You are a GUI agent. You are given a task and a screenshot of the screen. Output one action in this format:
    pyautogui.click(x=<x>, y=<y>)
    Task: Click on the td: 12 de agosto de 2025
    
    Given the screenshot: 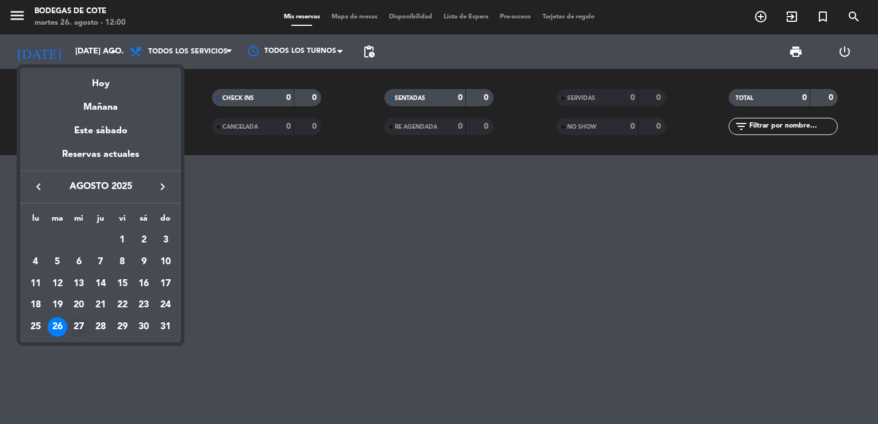 What is the action you would take?
    pyautogui.click(x=57, y=284)
    